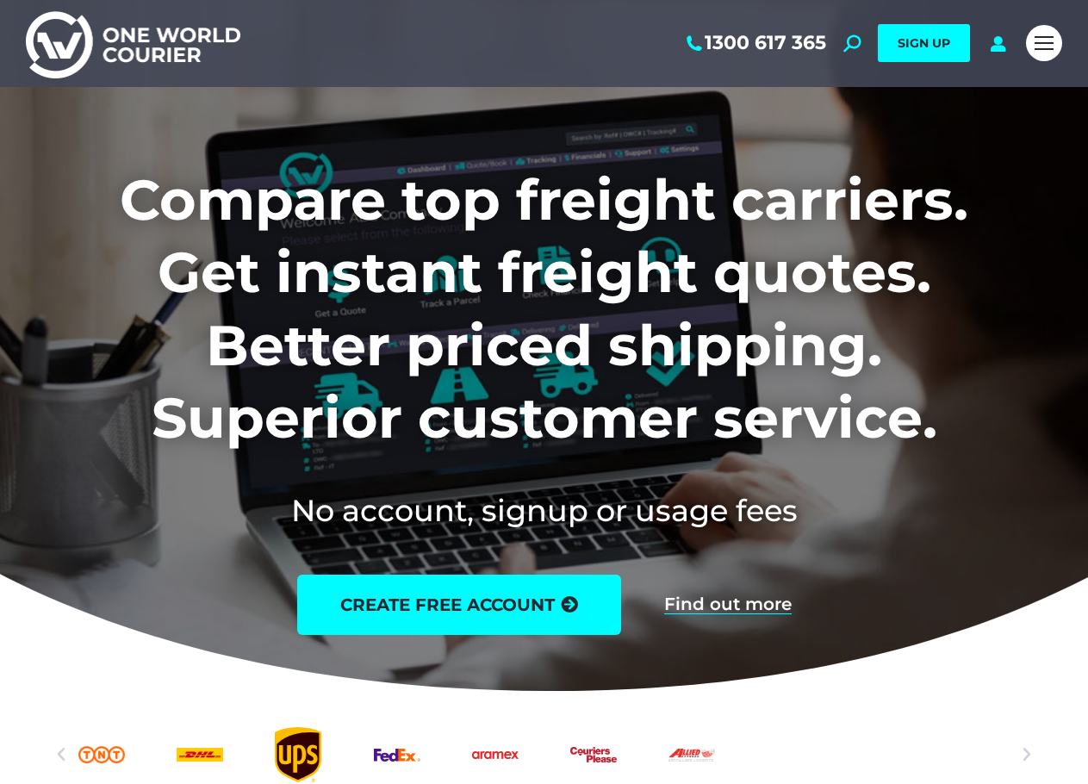 The image size is (1088, 784). Describe the element at coordinates (1044, 43) in the screenshot. I see `a: Mobile menu icon` at that location.